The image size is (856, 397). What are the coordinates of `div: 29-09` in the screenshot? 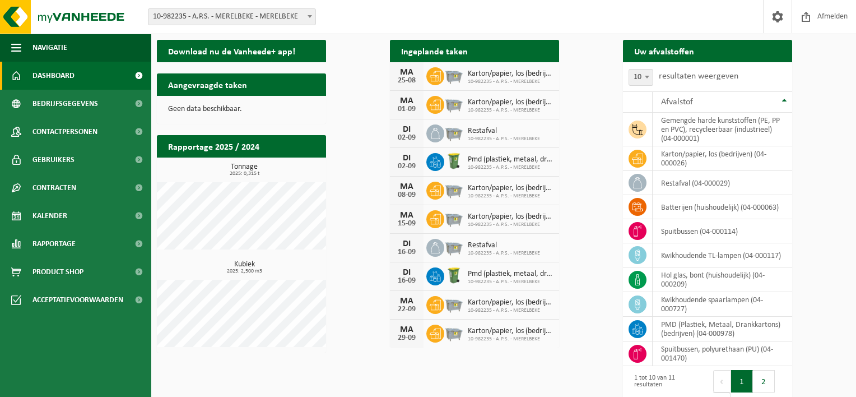 It's located at (407, 338).